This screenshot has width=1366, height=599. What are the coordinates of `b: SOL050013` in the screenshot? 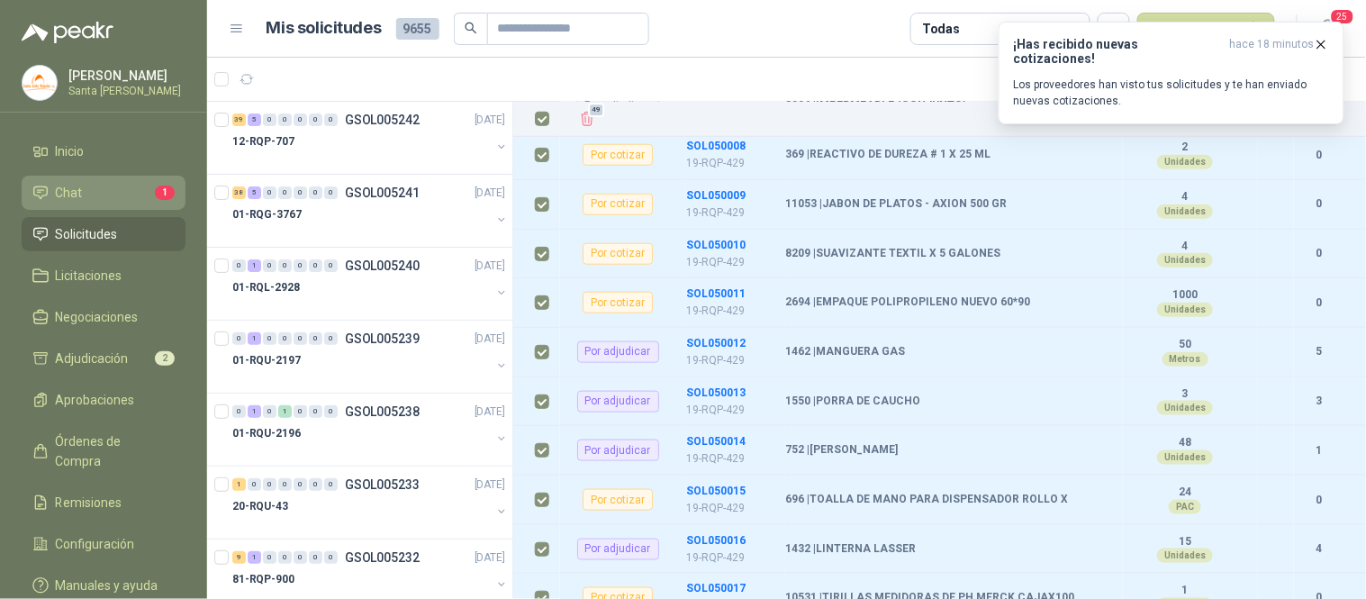 It's located at (716, 392).